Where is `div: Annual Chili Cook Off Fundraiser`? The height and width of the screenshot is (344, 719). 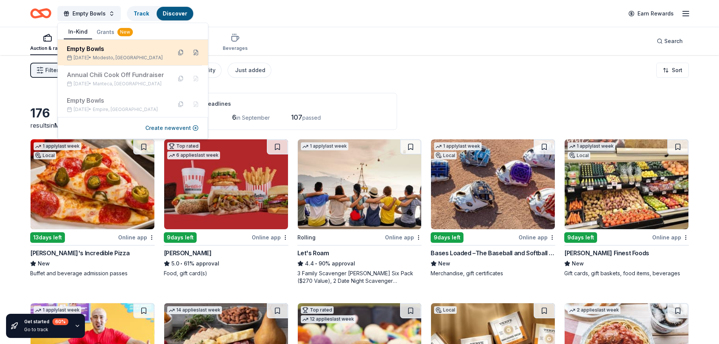 div: Annual Chili Cook Off Fundraiser is located at coordinates (116, 75).